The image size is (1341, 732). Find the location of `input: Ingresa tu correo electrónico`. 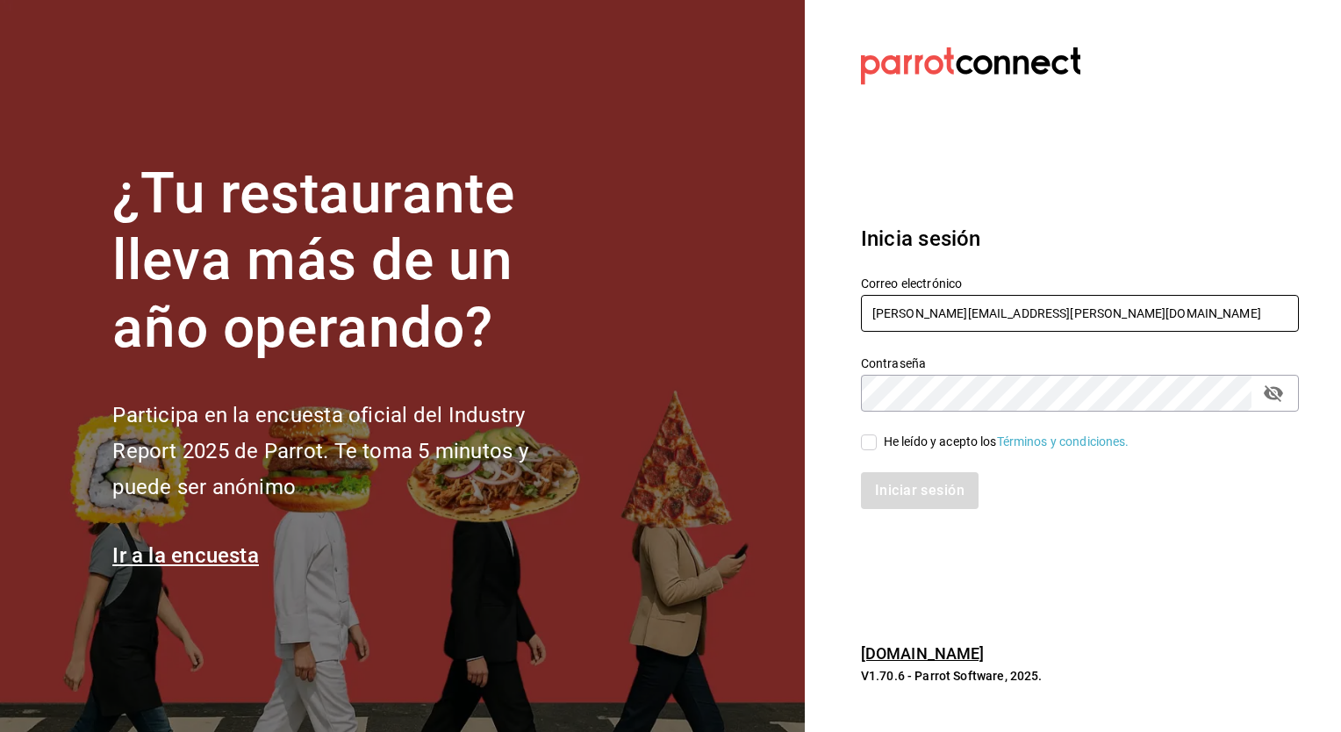

input: Ingresa tu correo electrónico is located at coordinates (1080, 313).